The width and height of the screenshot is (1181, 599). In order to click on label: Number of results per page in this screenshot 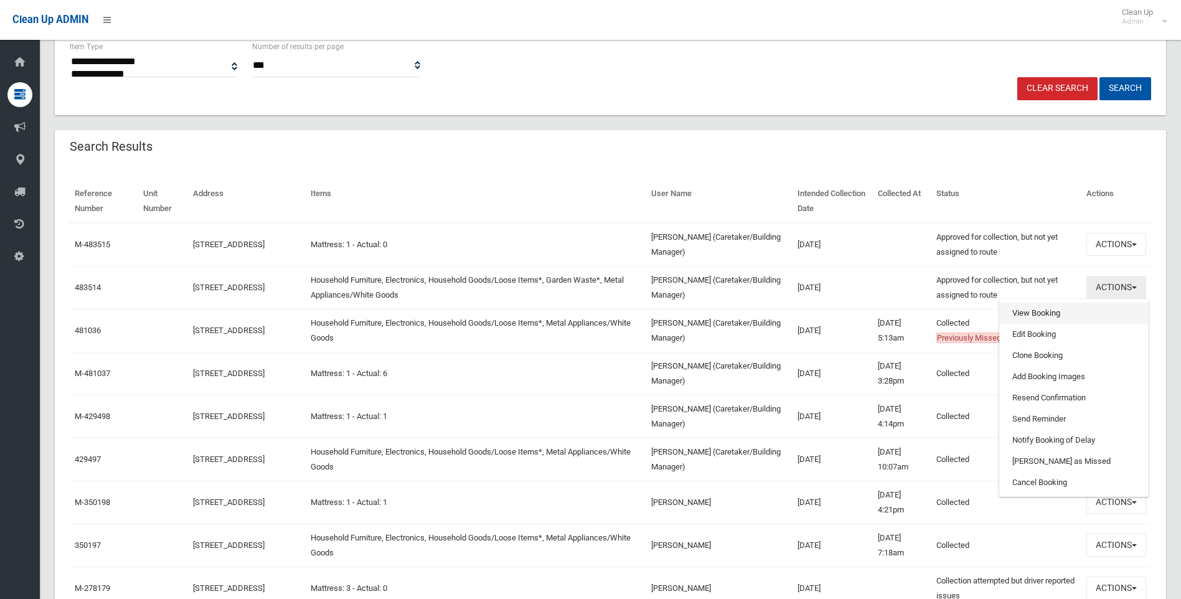, I will do `click(297, 47)`.